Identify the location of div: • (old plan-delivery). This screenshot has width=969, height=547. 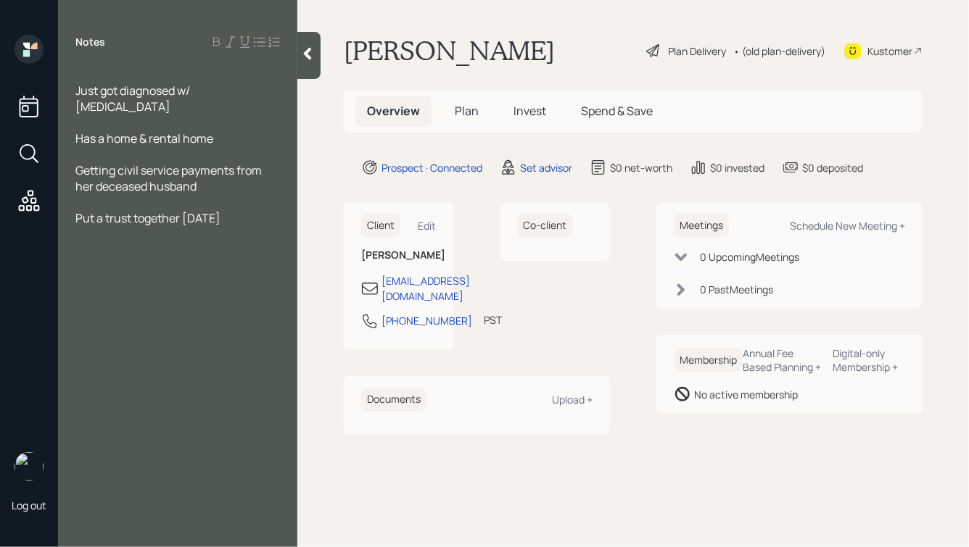
(779, 51).